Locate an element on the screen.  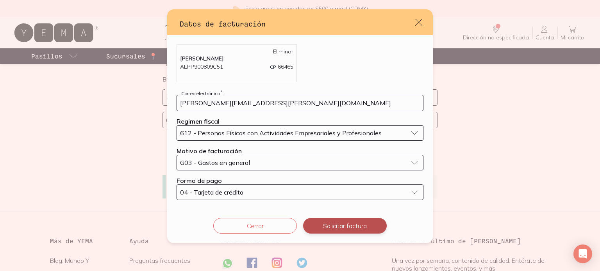
span: 612 - Personas Físicas con Actividades Empresariales y Profesionales is located at coordinates (281, 133).